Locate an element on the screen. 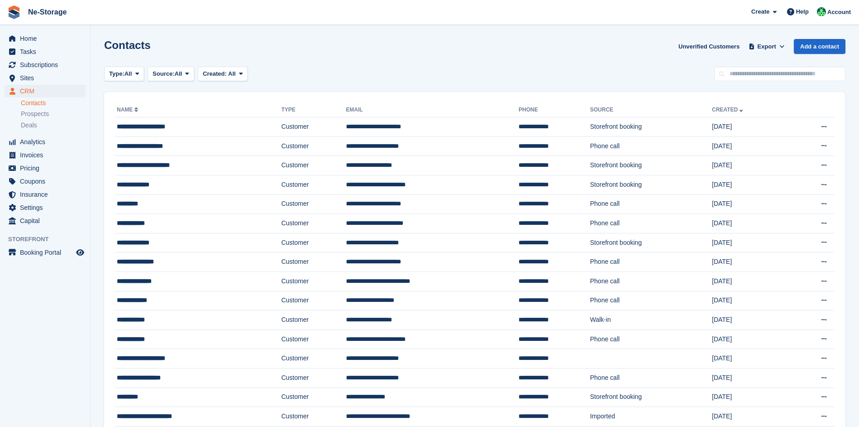 The width and height of the screenshot is (859, 427). span: Create is located at coordinates (760, 12).